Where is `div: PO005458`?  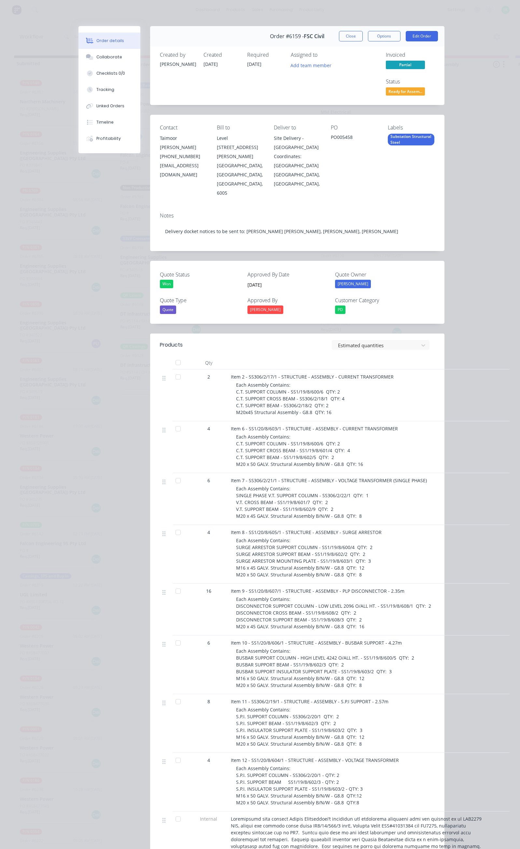 div: PO005458 is located at coordinates (354, 138).